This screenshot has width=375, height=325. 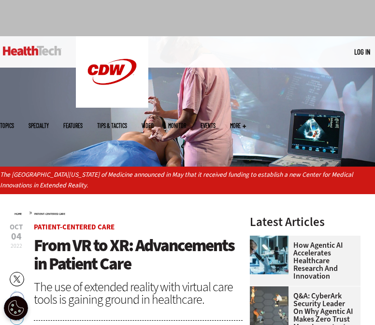 I want to click on a: CDW, so click(x=112, y=105).